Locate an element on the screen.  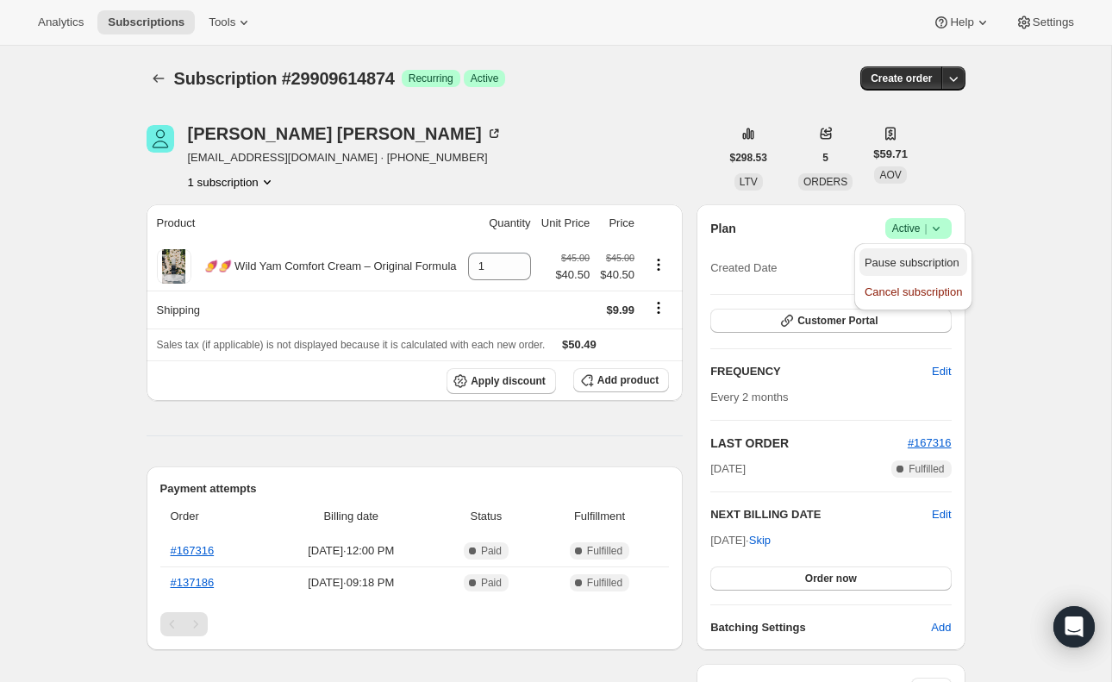
th: Order is located at coordinates (213, 516).